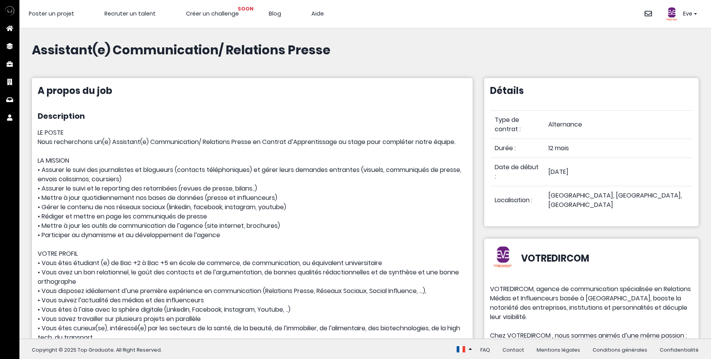 The height and width of the screenshot is (359, 711). I want to click on span: Poster un projet, so click(51, 14).